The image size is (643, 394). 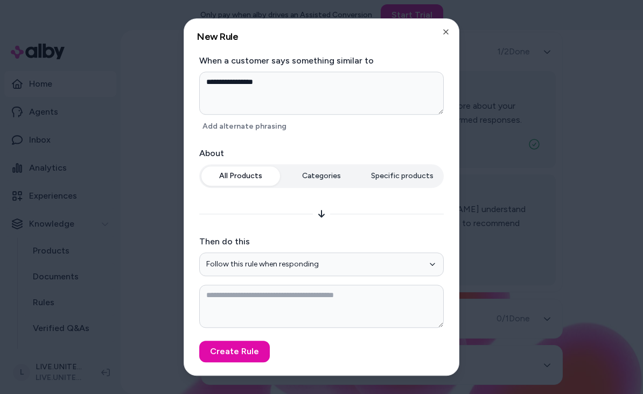 I want to click on button: Categories, so click(x=322, y=176).